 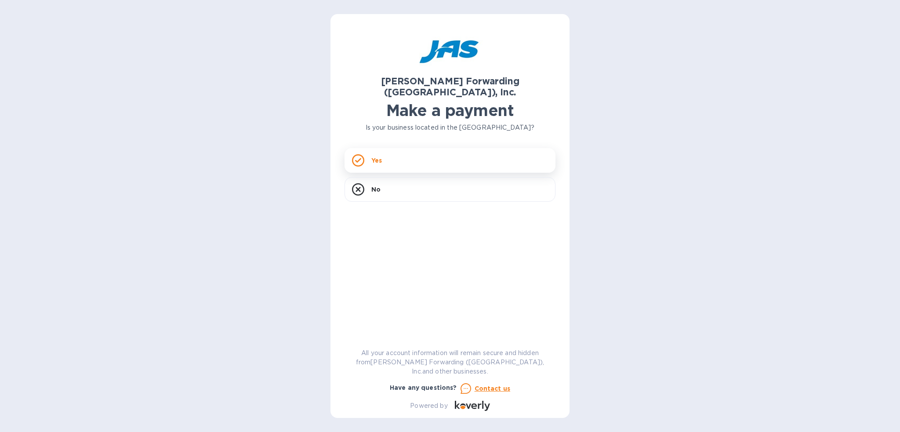 What do you see at coordinates (450, 110) in the screenshot?
I see `h1: Make a payment` at bounding box center [450, 110].